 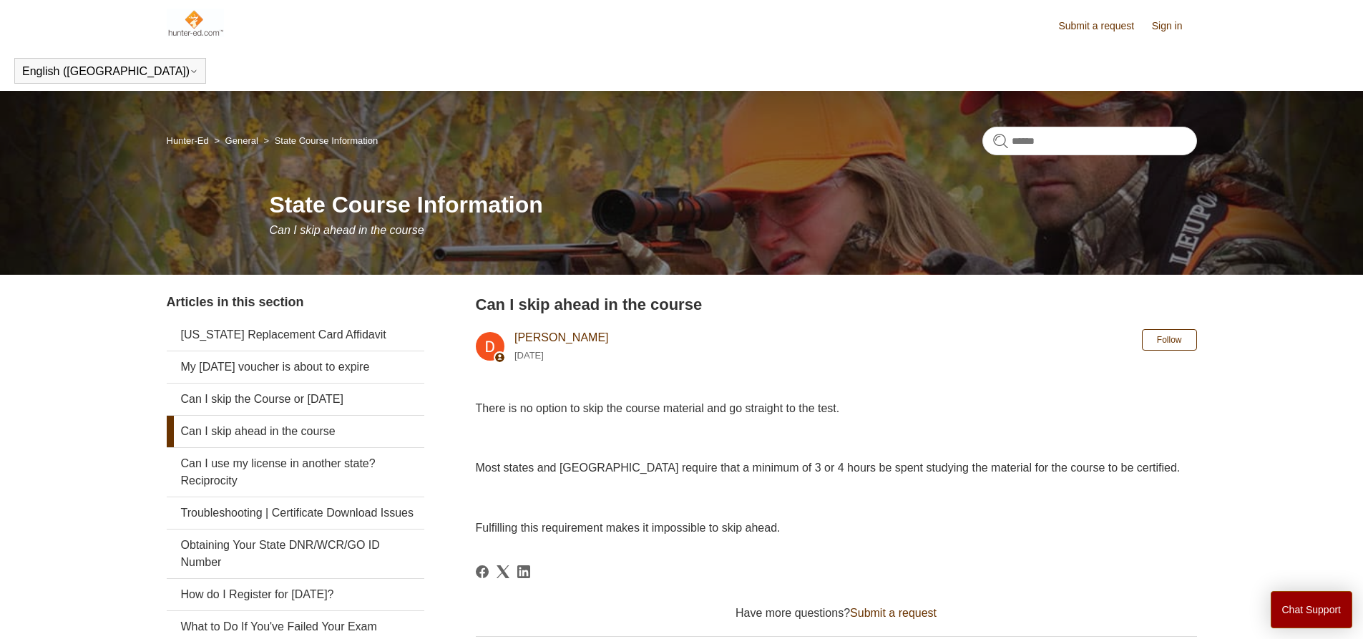 I want to click on time: 02/12/2024, 17:16, so click(x=529, y=355).